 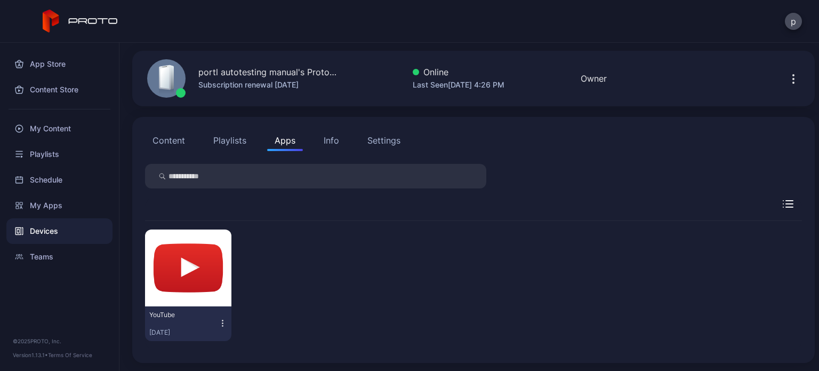 I want to click on a: App Store, so click(x=59, y=64).